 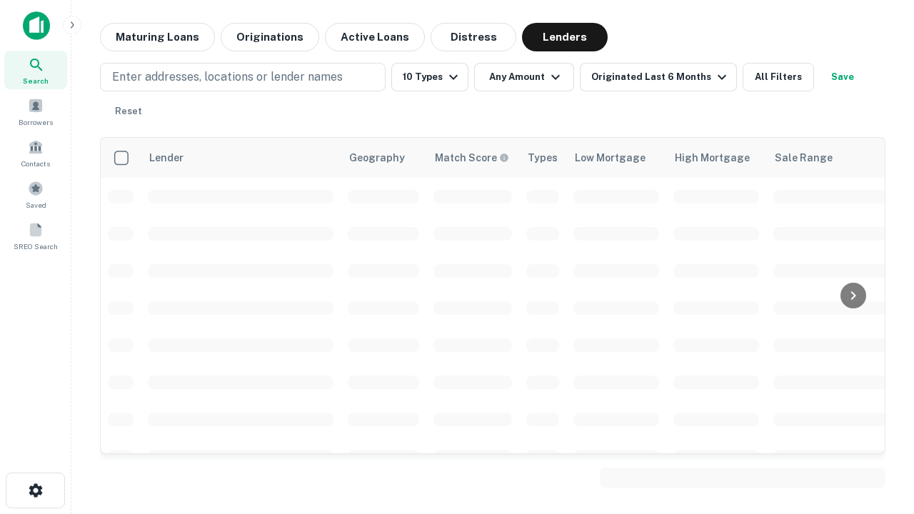 I want to click on div: SREO Search, so click(x=36, y=236).